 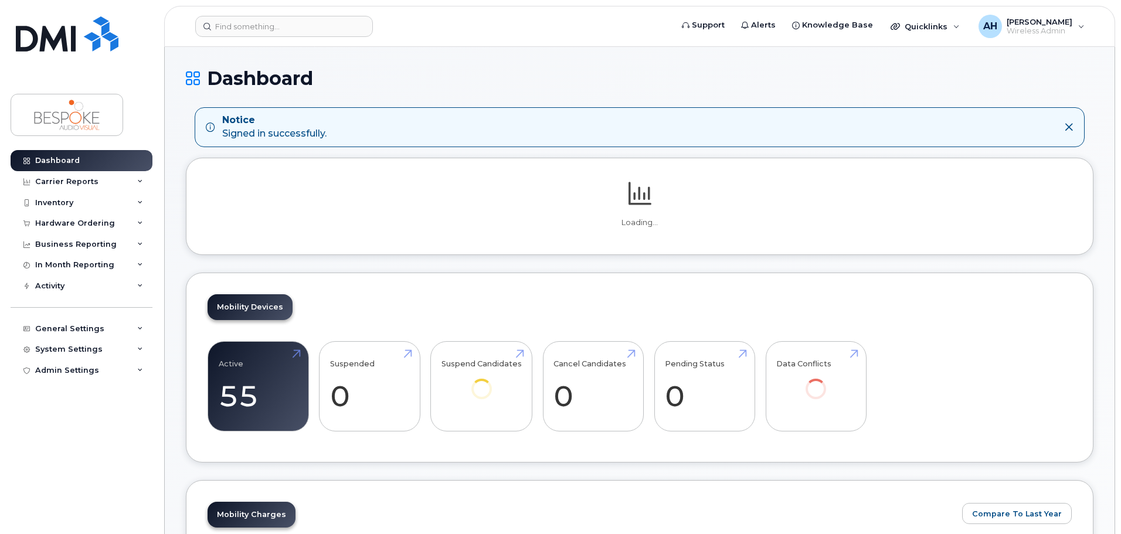 I want to click on div: Signed in successfully., so click(x=274, y=127).